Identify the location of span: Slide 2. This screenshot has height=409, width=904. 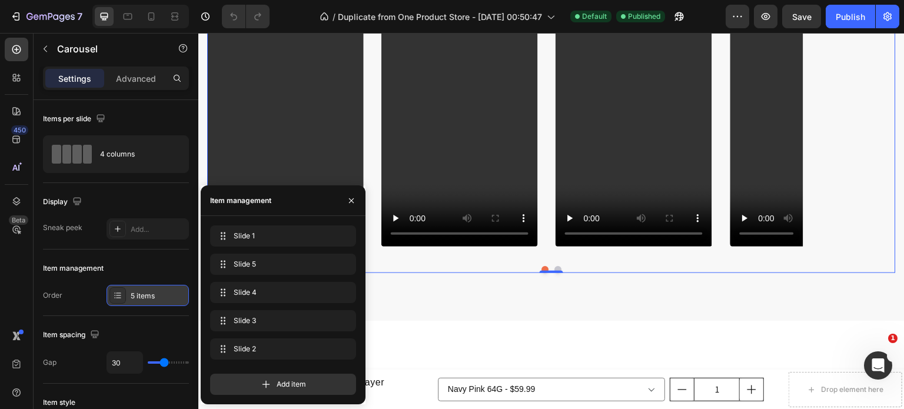
(281, 349).